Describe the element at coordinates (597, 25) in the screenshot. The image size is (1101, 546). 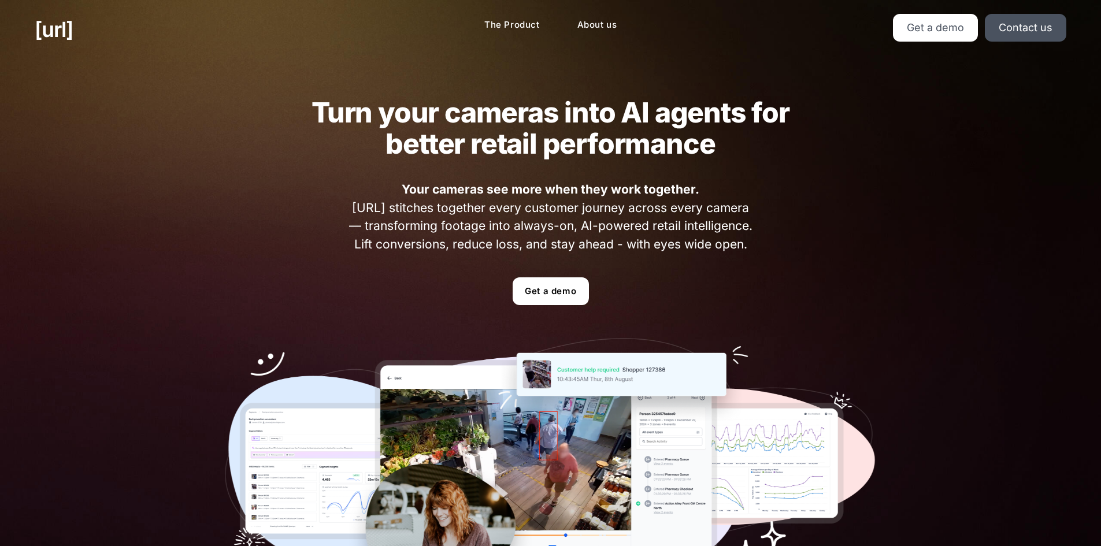
I see `a: About us` at that location.